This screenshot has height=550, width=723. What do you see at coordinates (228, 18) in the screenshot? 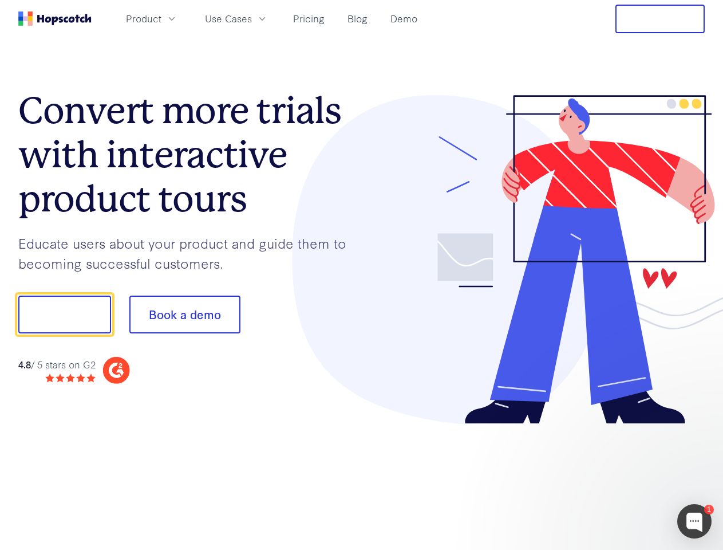
I see `span: Use Cases` at bounding box center [228, 18].